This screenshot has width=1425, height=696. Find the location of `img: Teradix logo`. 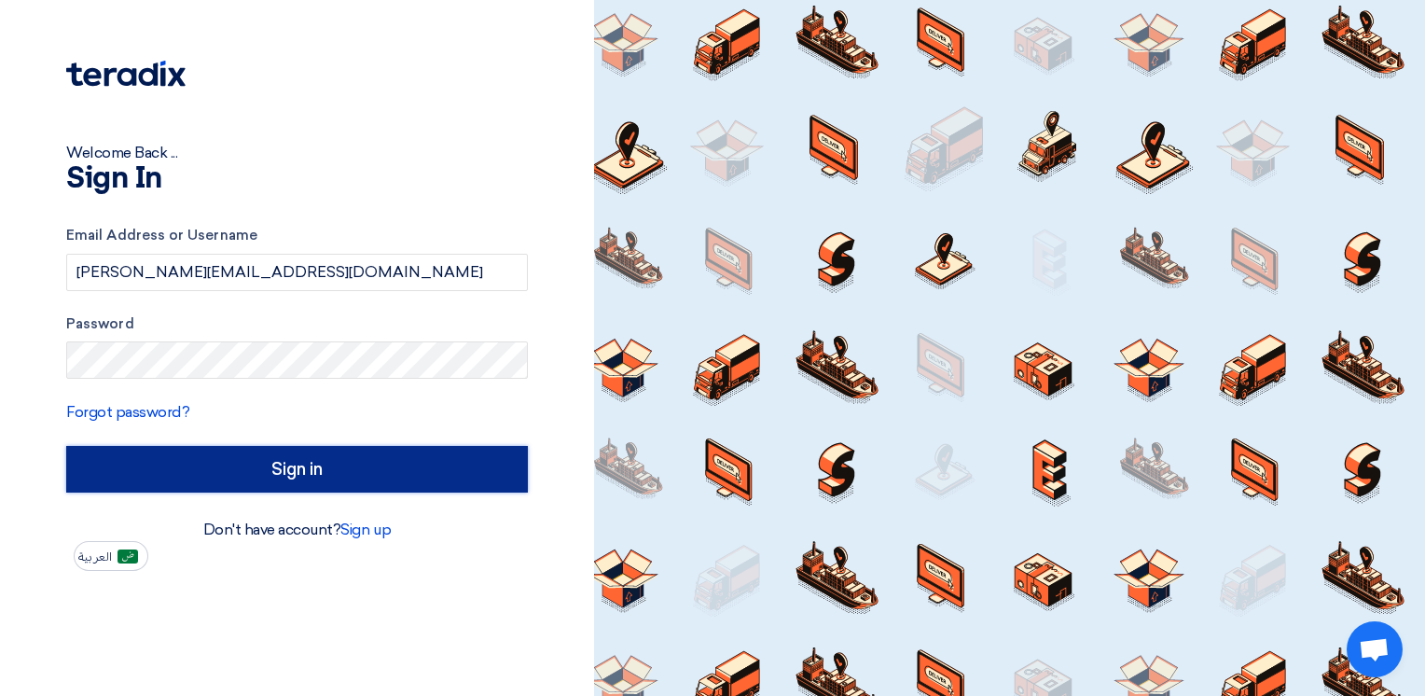

img: Teradix logo is located at coordinates (126, 74).